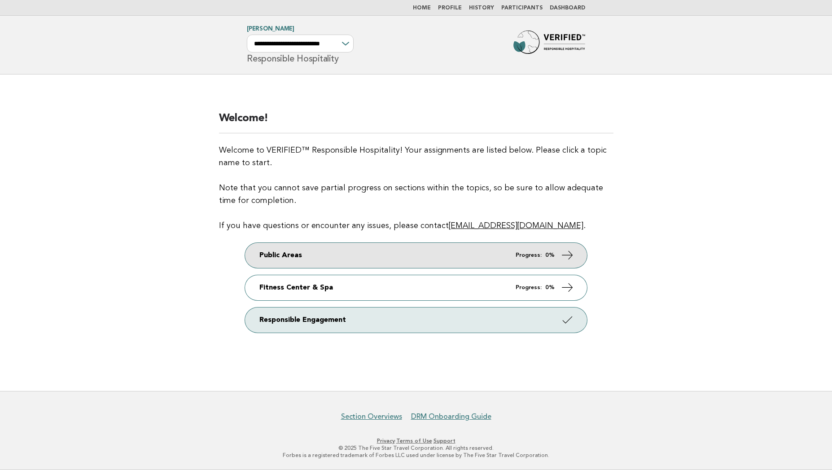  Describe the element at coordinates (416, 255) in the screenshot. I see `a: Public Areas Progress: 0%` at that location.